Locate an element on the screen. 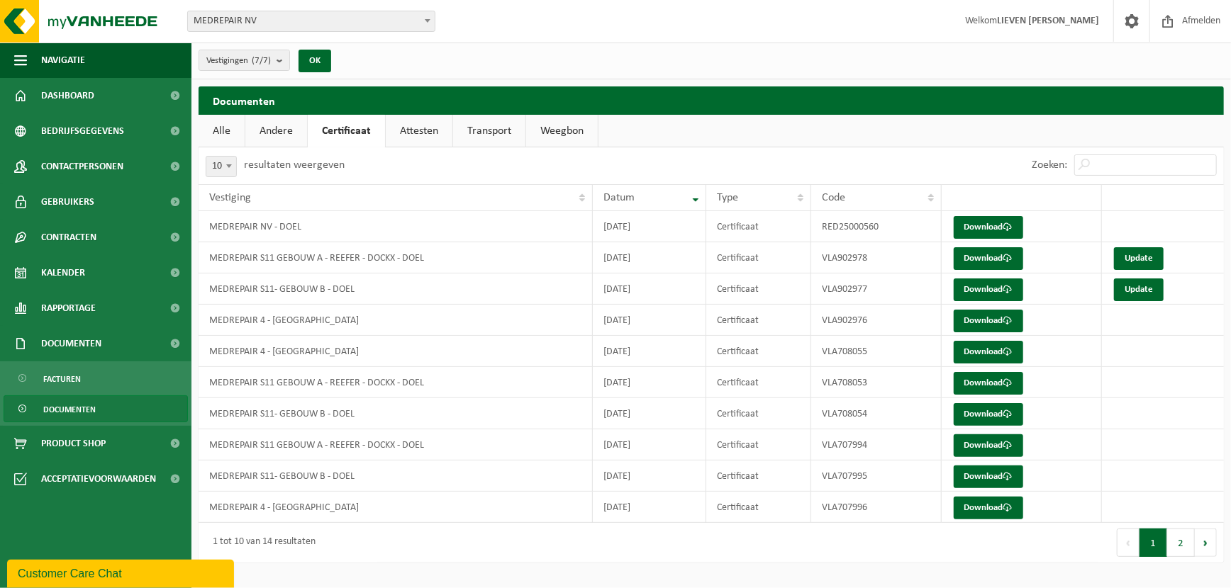 This screenshot has height=588, width=1231. div: Customer Care Chat is located at coordinates (113, 17).